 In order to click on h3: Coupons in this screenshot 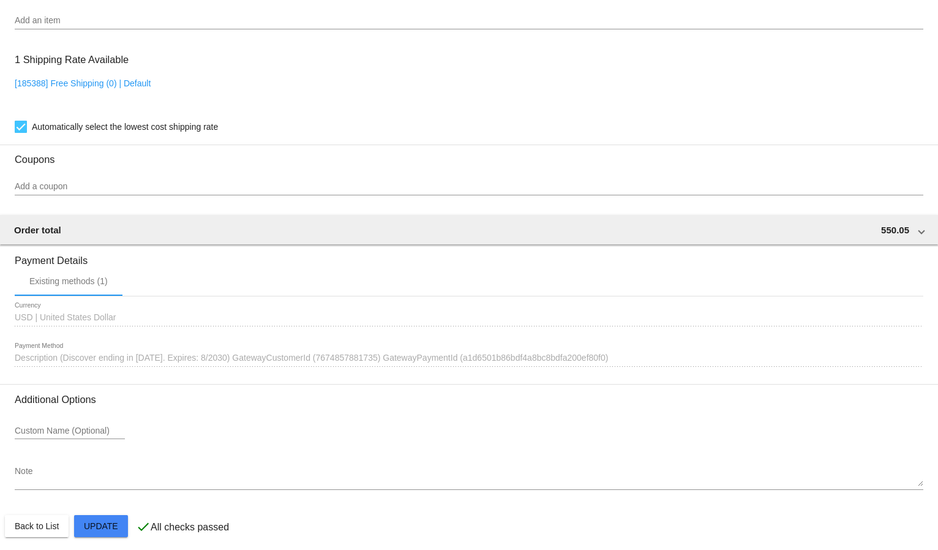, I will do `click(469, 155)`.